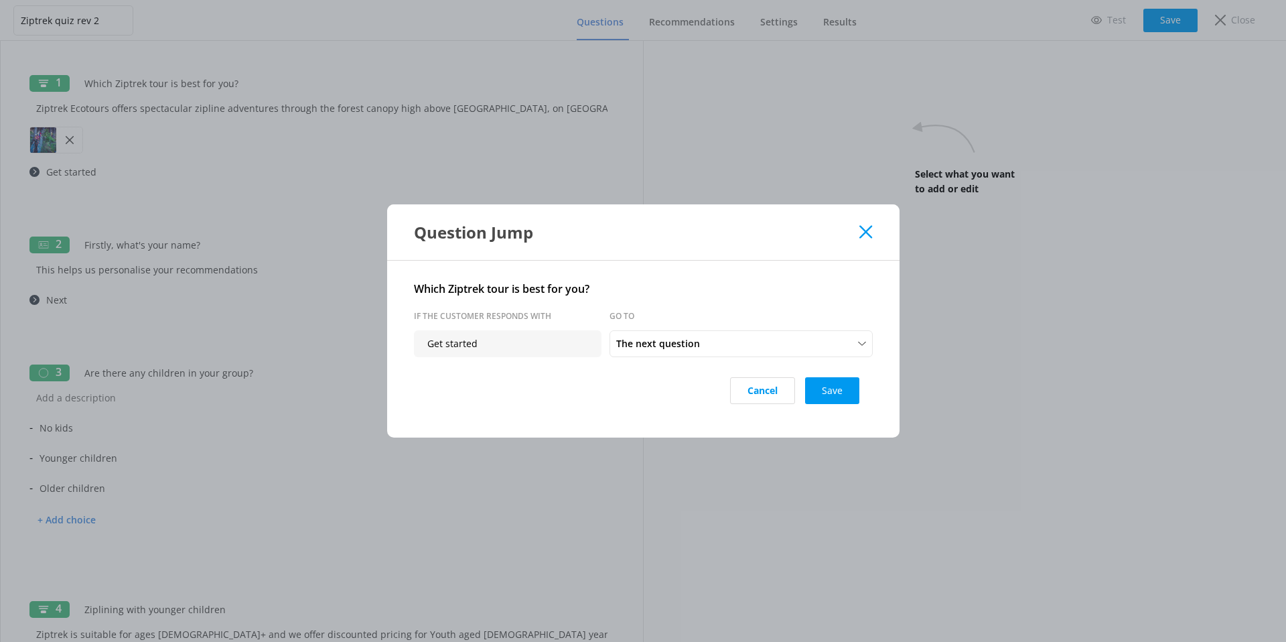 The height and width of the screenshot is (642, 1286). What do you see at coordinates (832, 391) in the screenshot?
I see `button: Save` at bounding box center [832, 391].